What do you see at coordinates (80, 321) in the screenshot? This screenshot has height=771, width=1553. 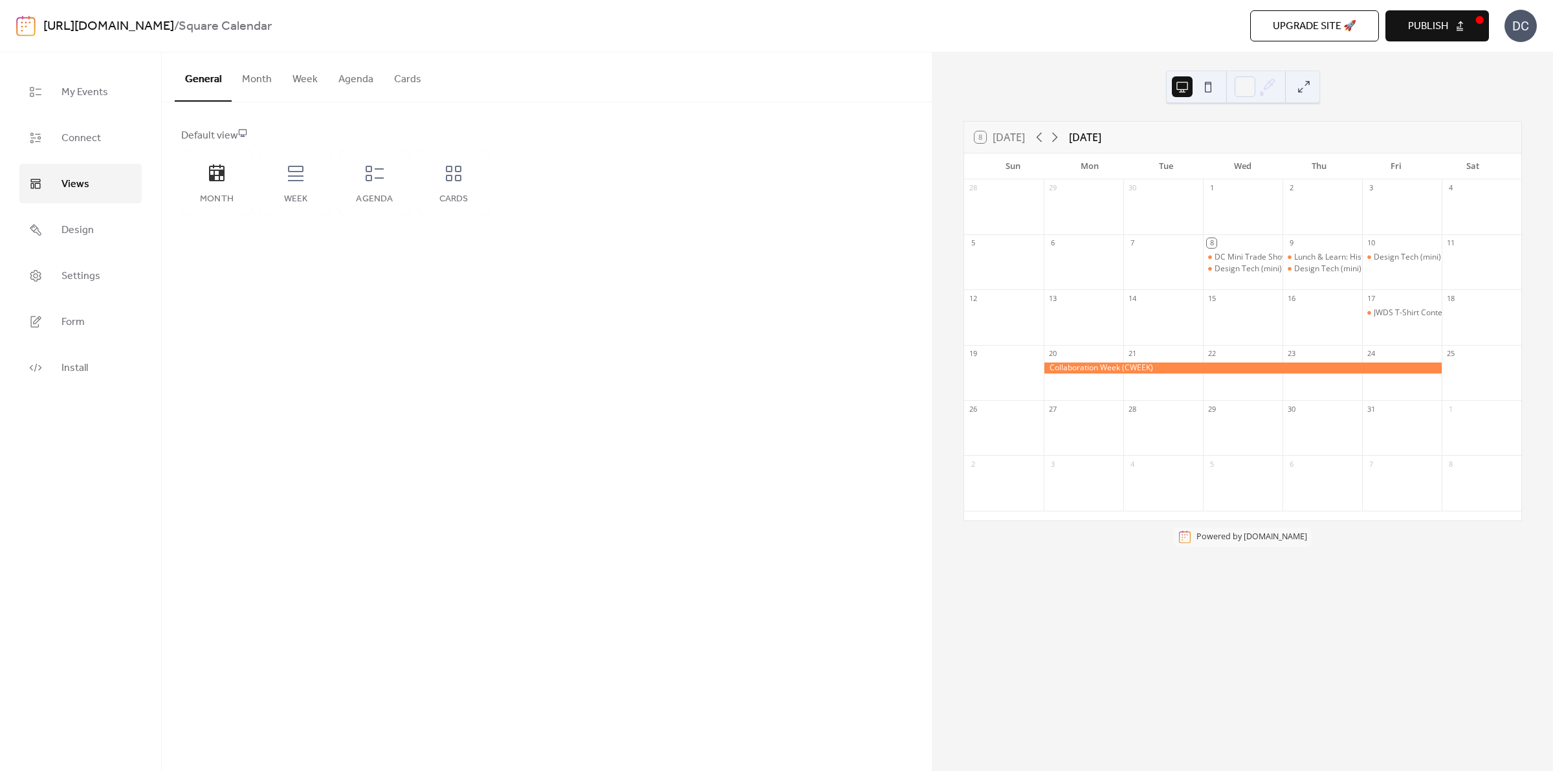 I see `a: Form` at bounding box center [80, 321].